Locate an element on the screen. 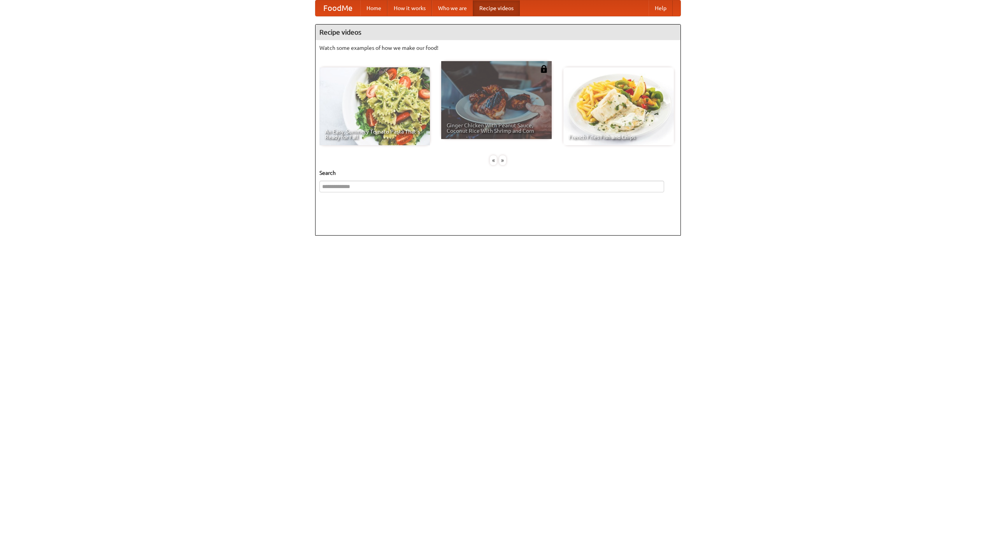 This screenshot has width=996, height=551. a: Home is located at coordinates (374, 8).